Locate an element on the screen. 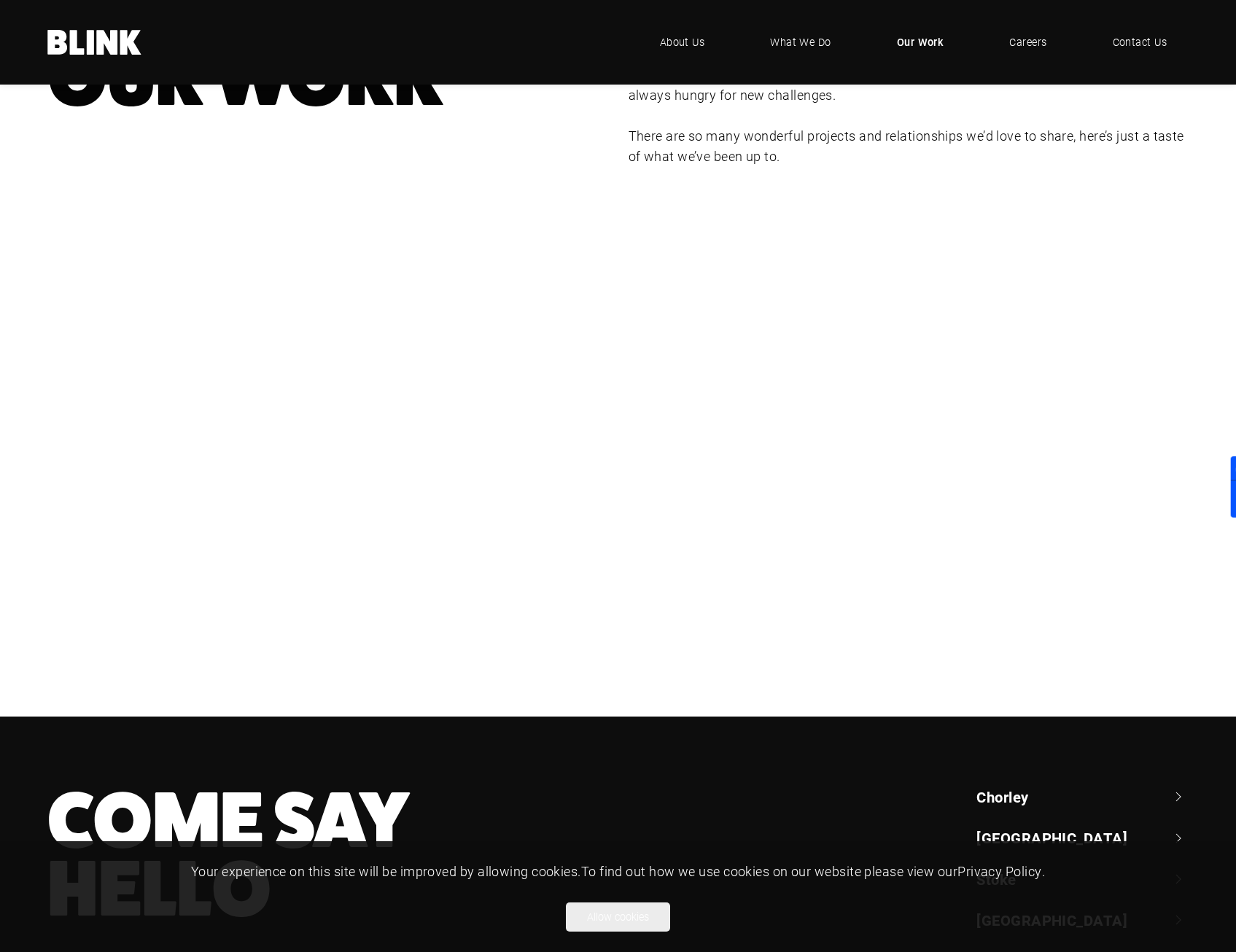 The height and width of the screenshot is (952, 1236). a: Privacy Policy is located at coordinates (999, 872).